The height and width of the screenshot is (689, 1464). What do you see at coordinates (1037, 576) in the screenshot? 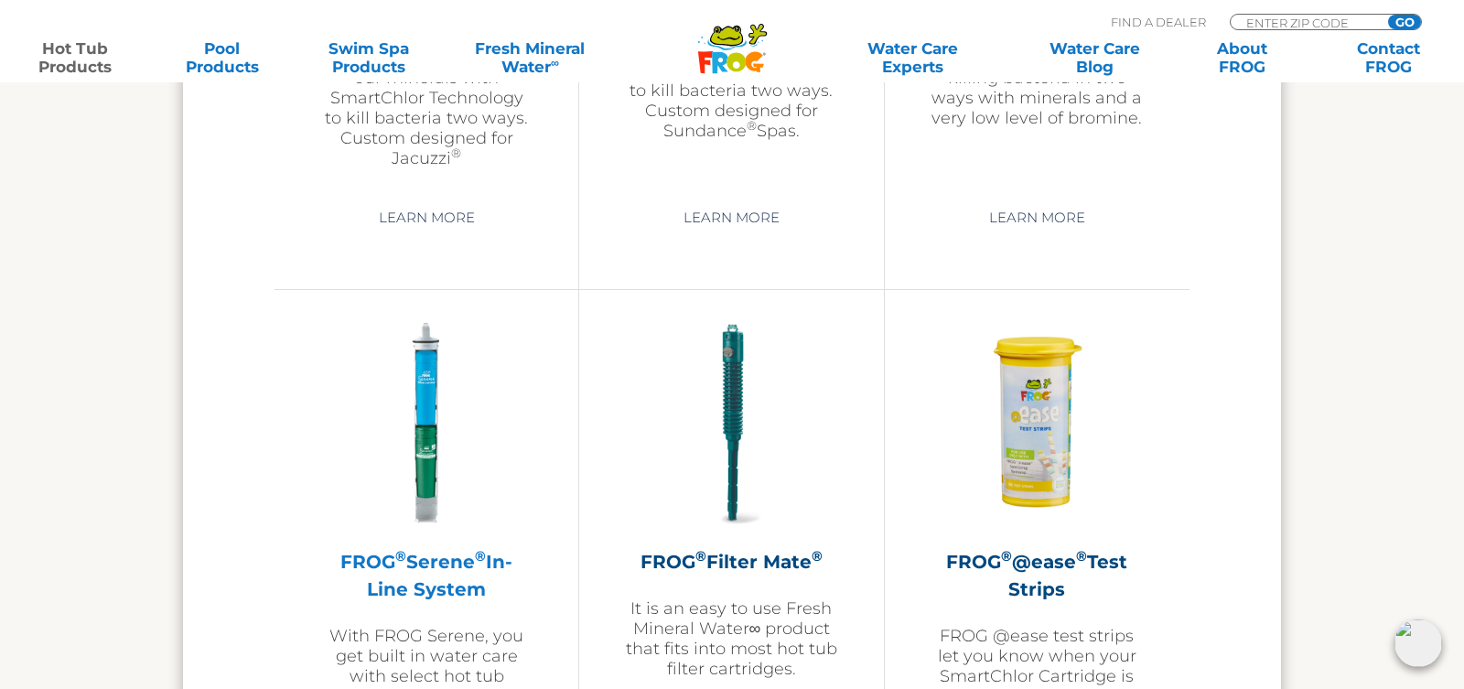
I see `h2: FROG @ease Test Strips` at bounding box center [1037, 576].